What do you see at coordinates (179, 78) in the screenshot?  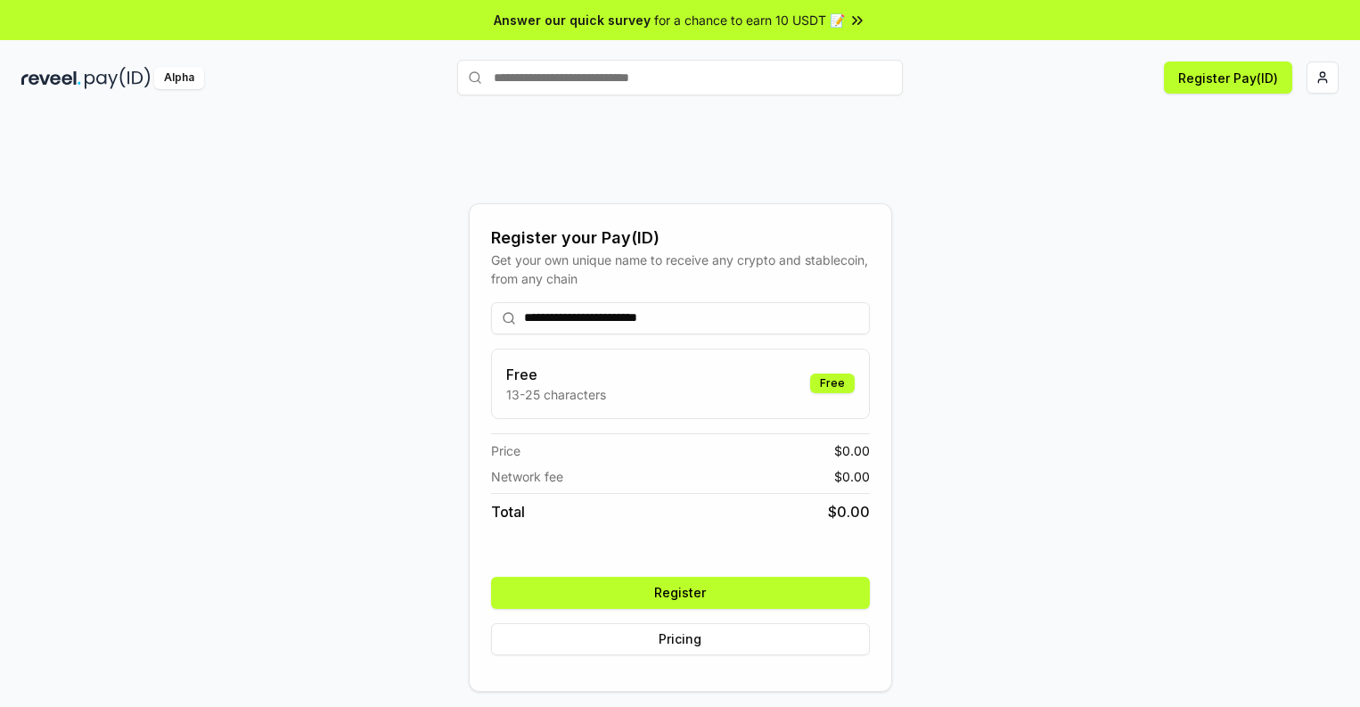 I see `div: Alpha` at bounding box center [179, 78].